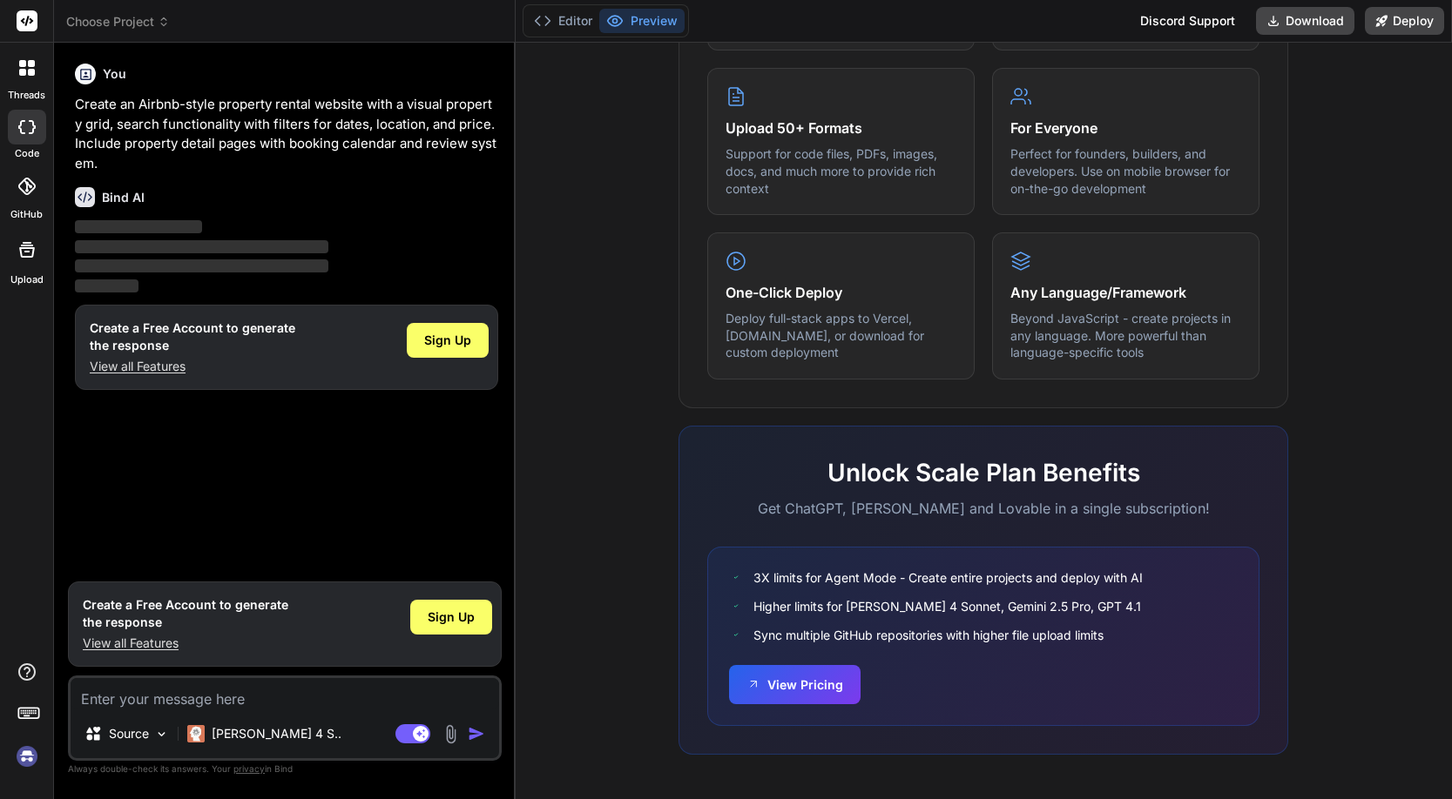 The image size is (1452, 799). What do you see at coordinates (26, 95) in the screenshot?
I see `label: threads` at bounding box center [26, 95].